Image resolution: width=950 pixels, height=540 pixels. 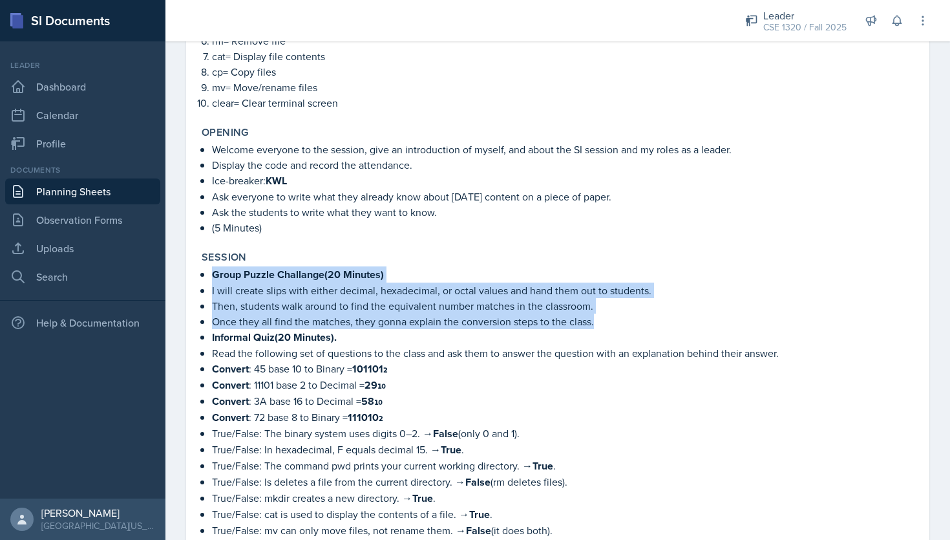 I want to click on a: Observation Forms, so click(x=83, y=220).